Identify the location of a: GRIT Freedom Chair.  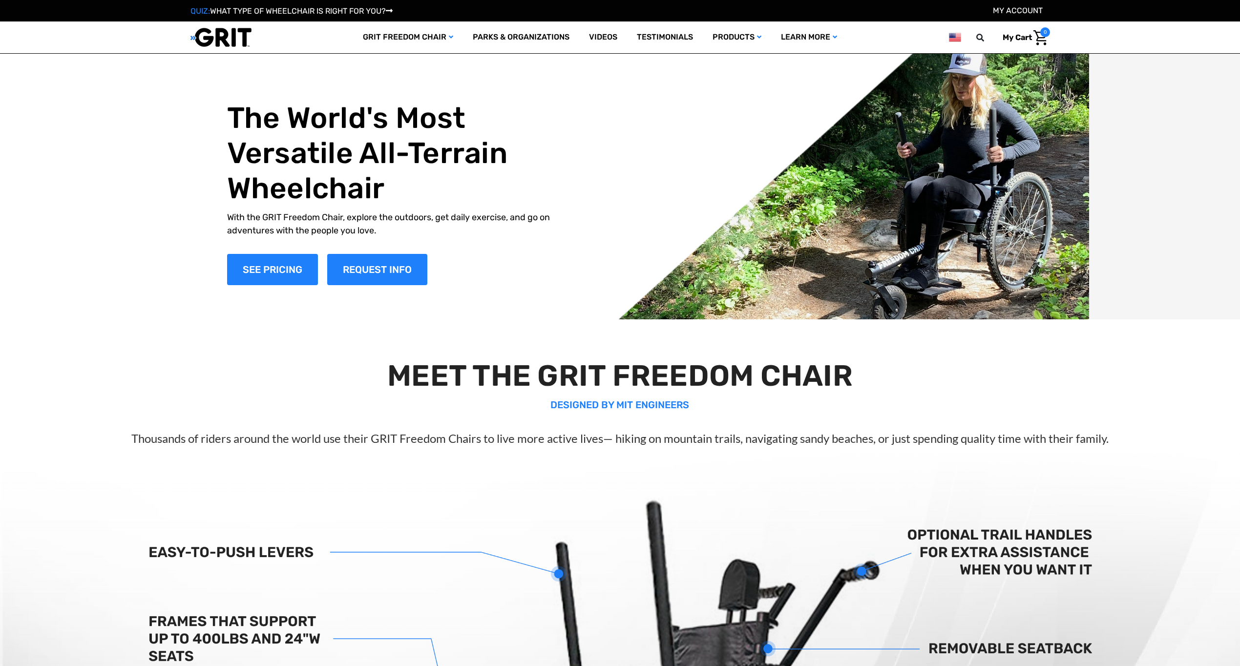
(408, 37).